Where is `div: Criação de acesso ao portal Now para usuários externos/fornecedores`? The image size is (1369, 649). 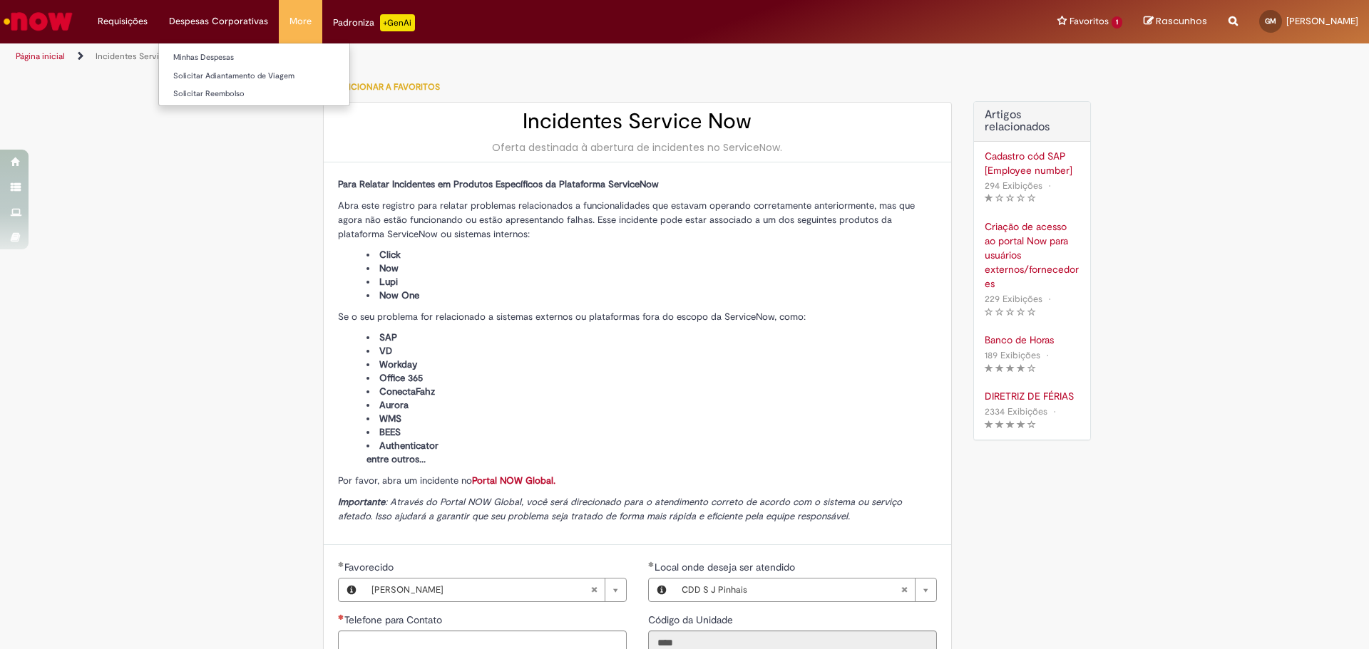 div: Criação de acesso ao portal Now para usuários externos/fornecedores is located at coordinates (1031, 255).